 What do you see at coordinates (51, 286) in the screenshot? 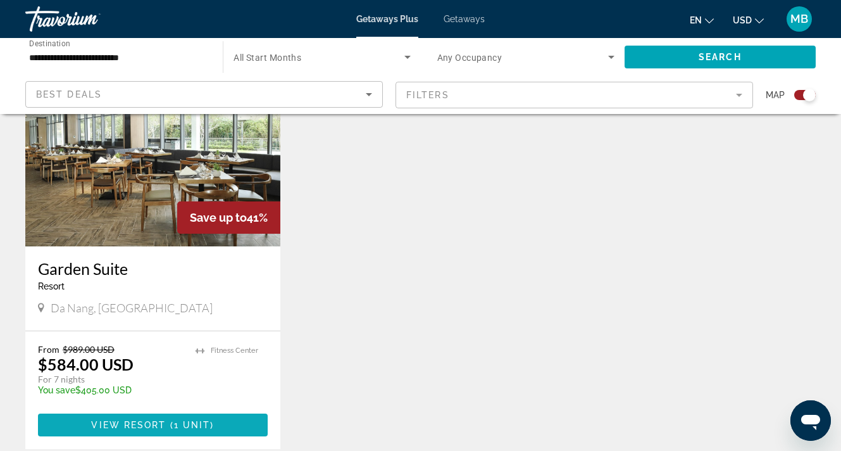
I see `span: Resort` at bounding box center [51, 286].